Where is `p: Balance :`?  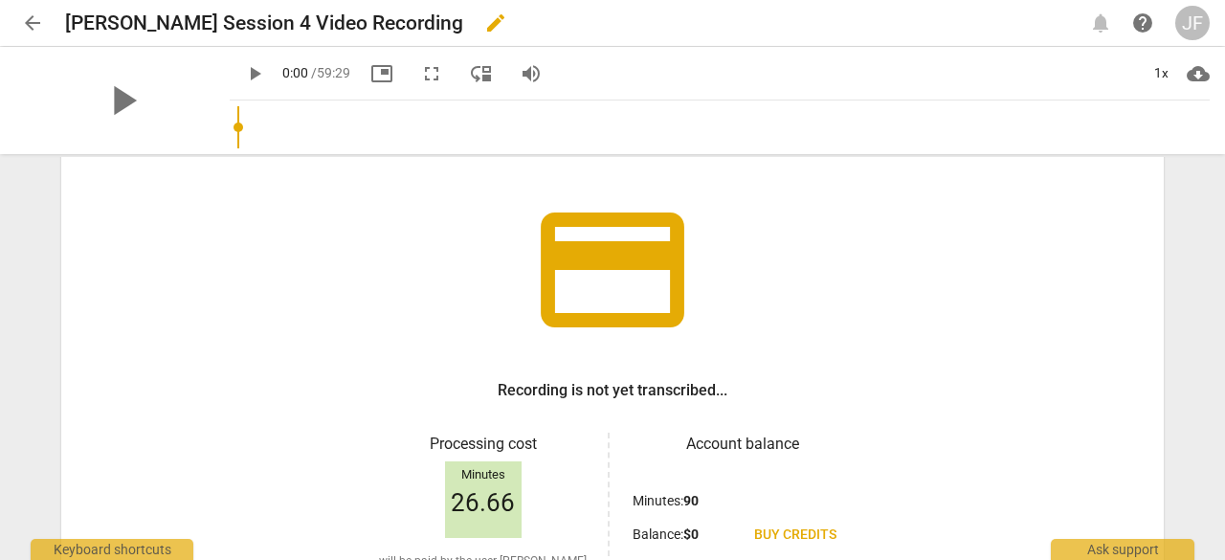
p: Balance : is located at coordinates (665, 534).